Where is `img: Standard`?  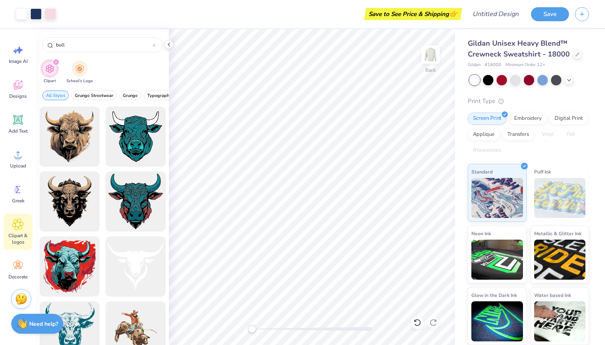
img: Standard is located at coordinates (497, 198).